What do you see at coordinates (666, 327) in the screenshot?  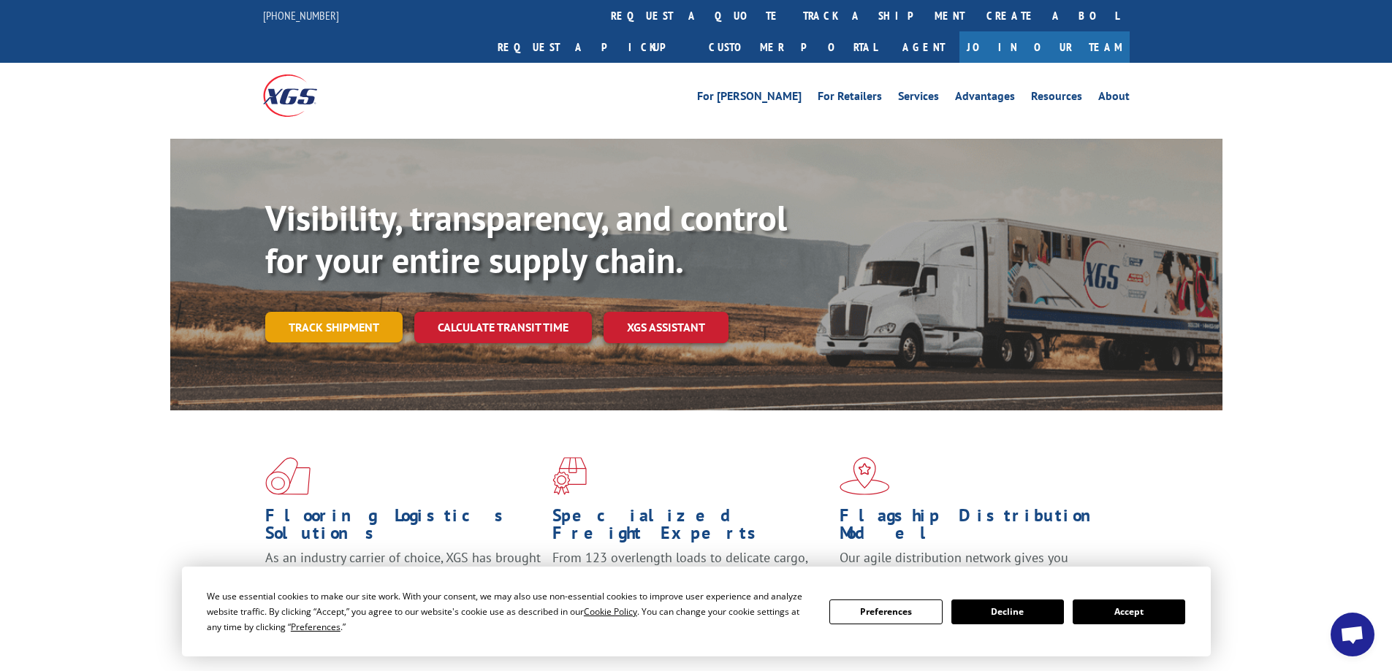 I see `a: XGS ASSISTANT` at bounding box center [666, 327].